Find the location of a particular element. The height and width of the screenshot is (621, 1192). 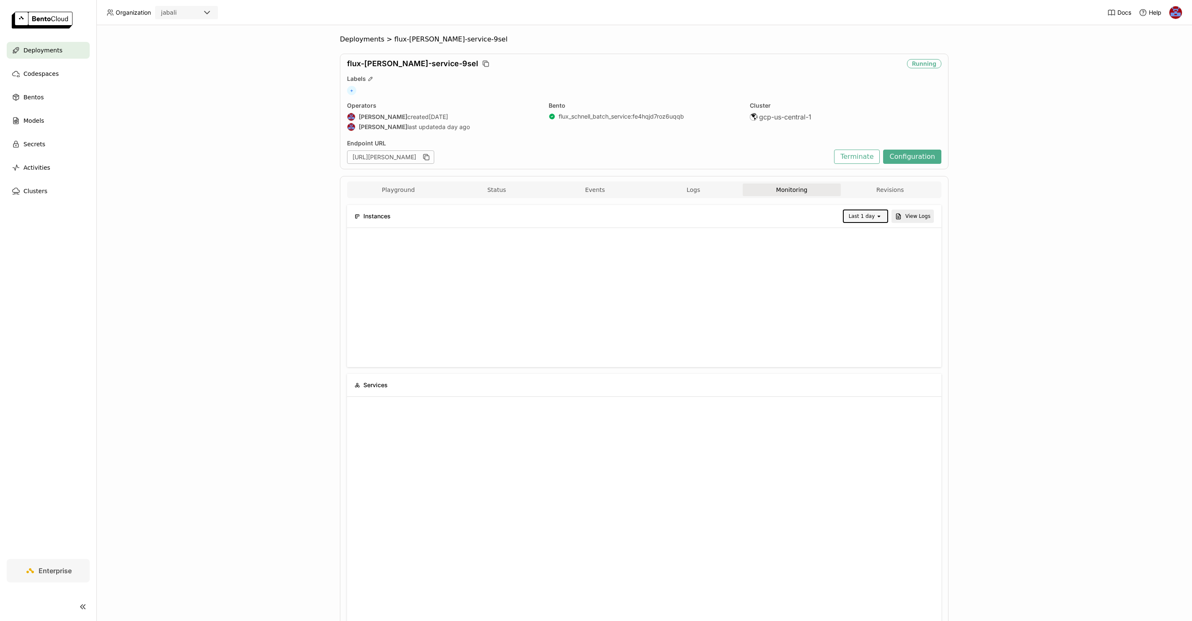

span: Services is located at coordinates (376, 385).